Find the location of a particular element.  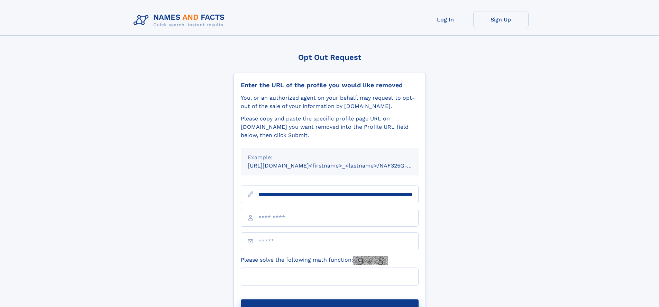

div: You, or an authorized agent on your behalf, may request to opt-out of the sale of your informatio... is located at coordinates (330, 102).